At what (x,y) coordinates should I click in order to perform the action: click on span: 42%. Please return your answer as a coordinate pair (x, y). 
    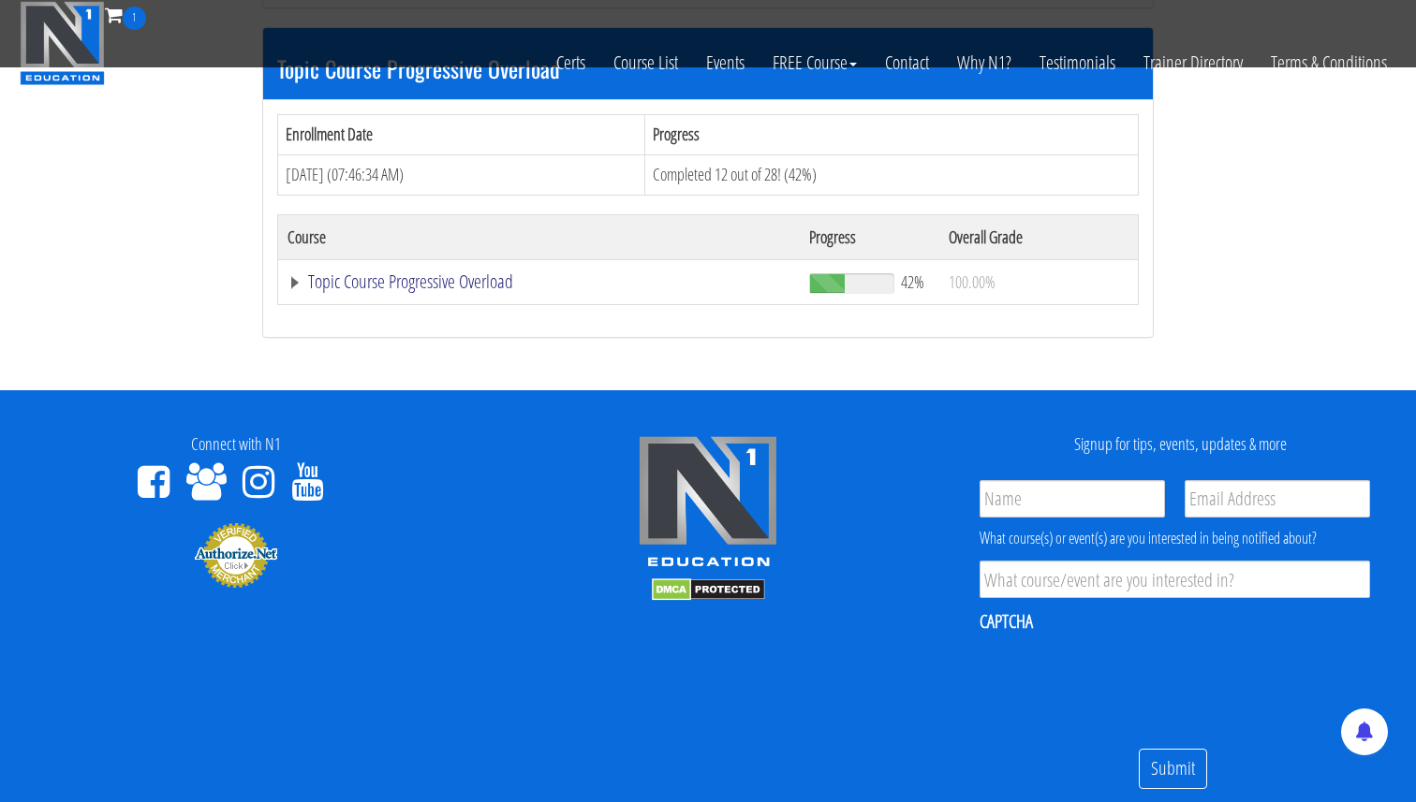
    Looking at the image, I should click on (912, 282).